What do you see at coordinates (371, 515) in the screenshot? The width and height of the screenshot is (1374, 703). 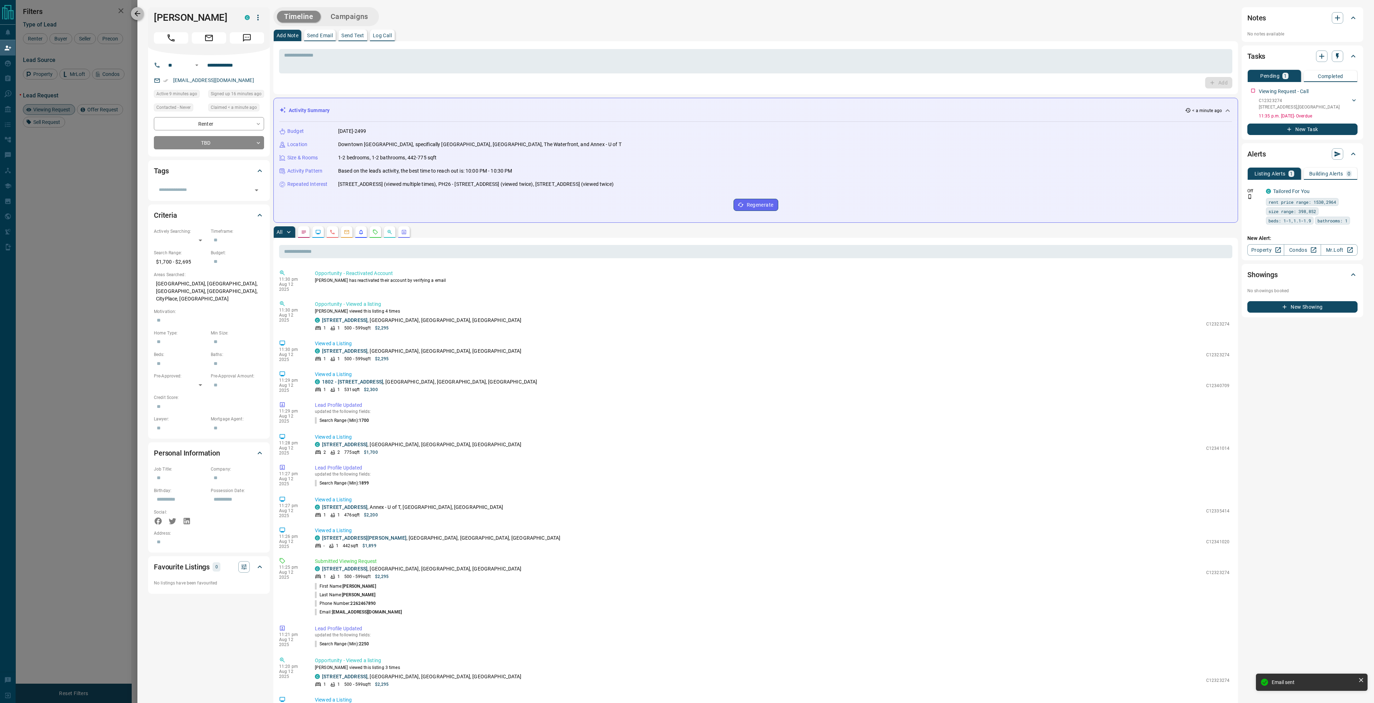 I see `p: $2,200` at bounding box center [371, 515].